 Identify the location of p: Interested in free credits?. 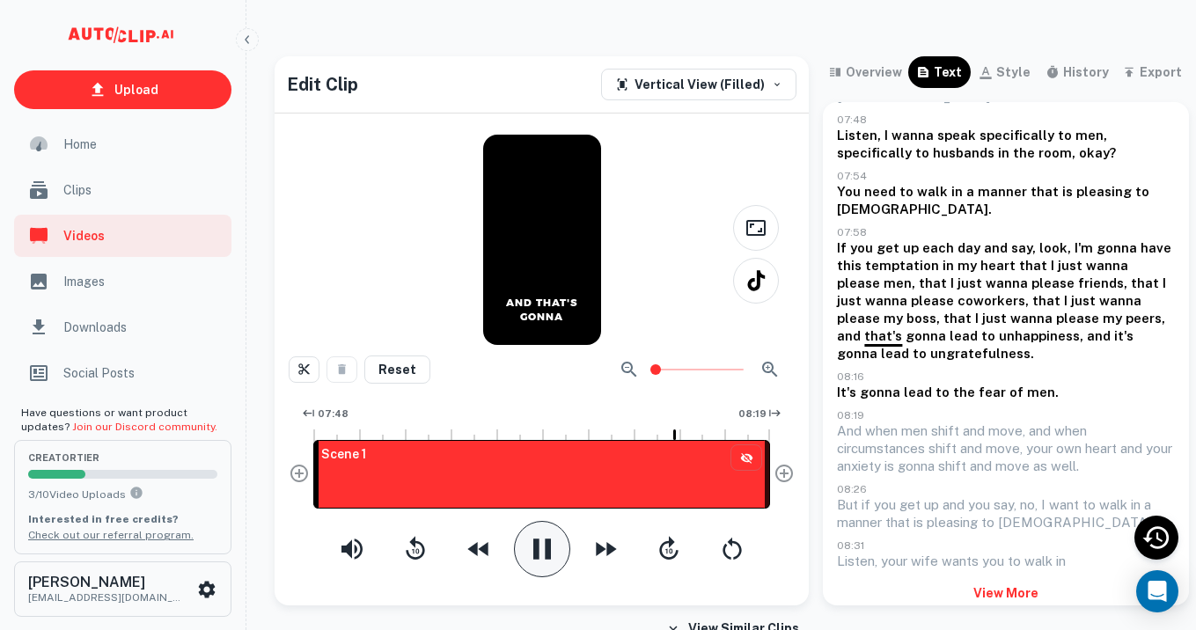
(122, 519).